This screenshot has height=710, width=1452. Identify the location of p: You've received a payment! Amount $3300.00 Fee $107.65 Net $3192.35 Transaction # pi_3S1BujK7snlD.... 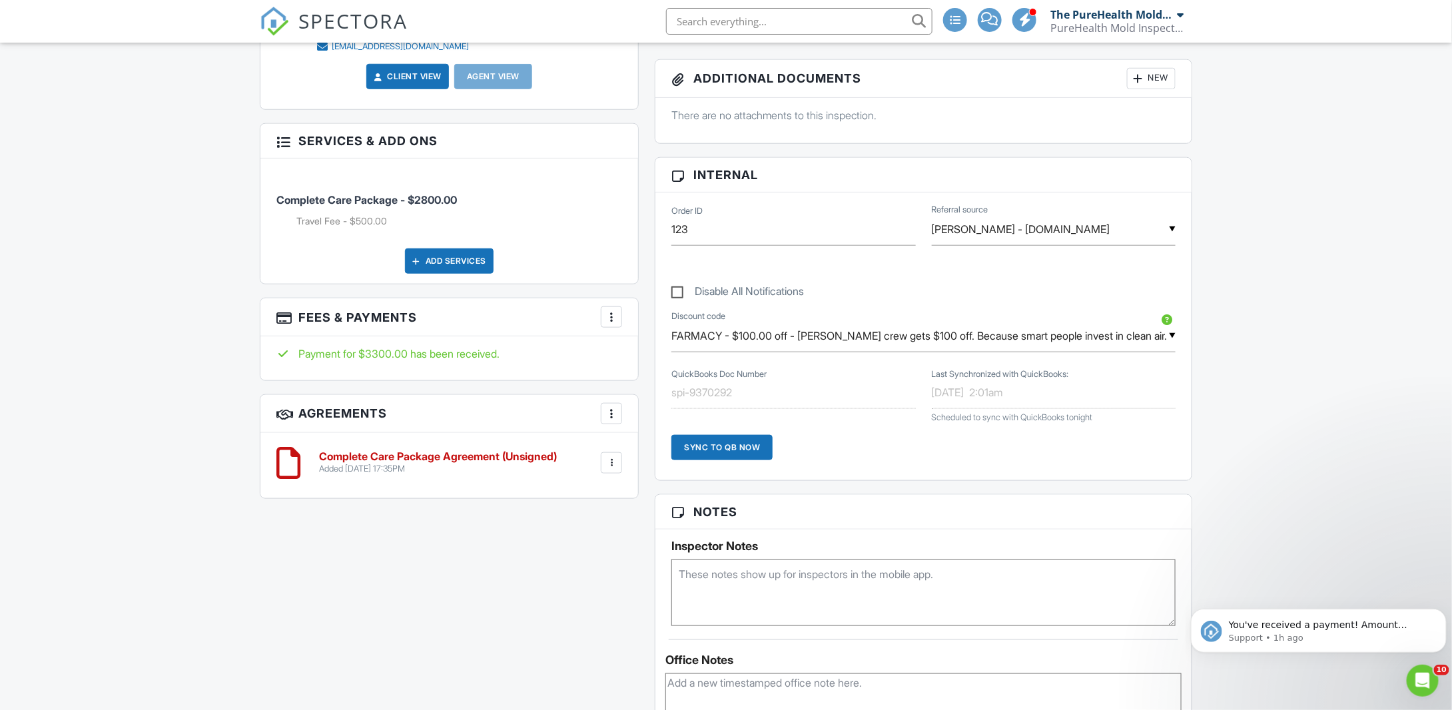
(144, 45).